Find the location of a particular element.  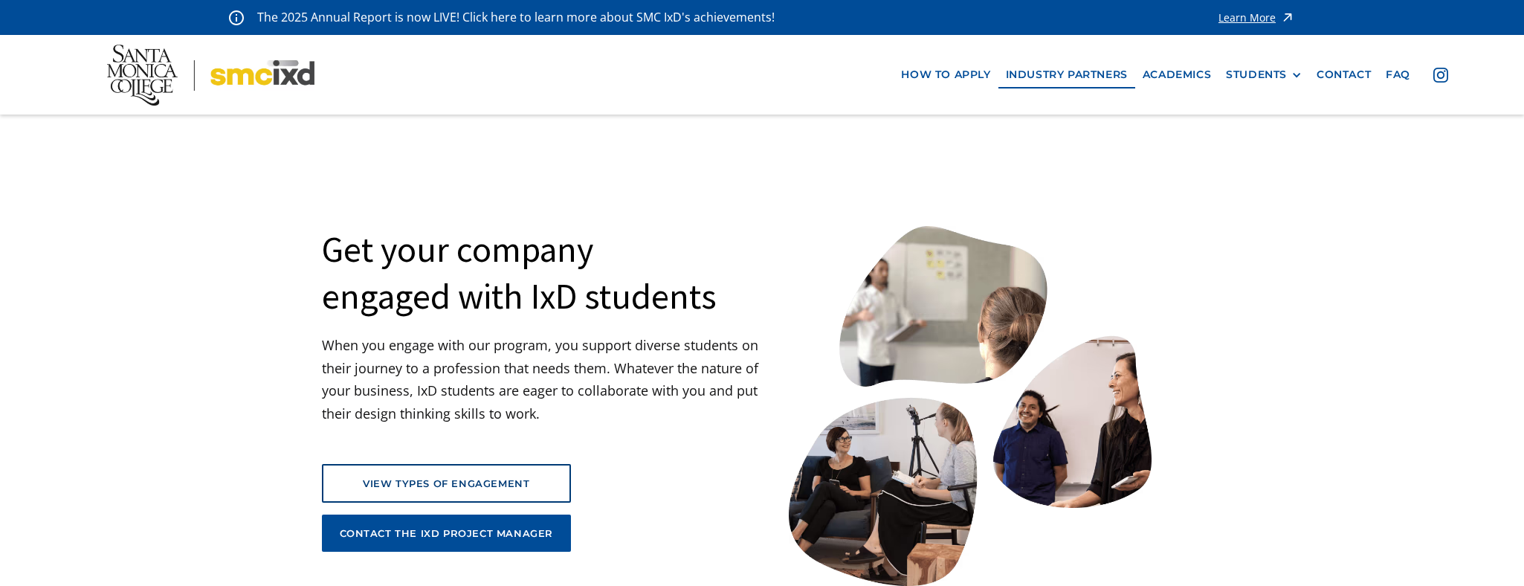

a: contact is located at coordinates (1344, 74).